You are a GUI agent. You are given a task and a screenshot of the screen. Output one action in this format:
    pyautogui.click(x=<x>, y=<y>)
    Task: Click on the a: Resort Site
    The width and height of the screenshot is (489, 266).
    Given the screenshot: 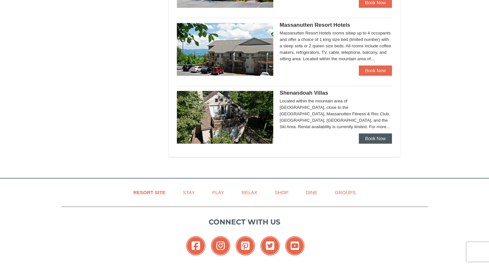 What is the action you would take?
    pyautogui.click(x=150, y=192)
    